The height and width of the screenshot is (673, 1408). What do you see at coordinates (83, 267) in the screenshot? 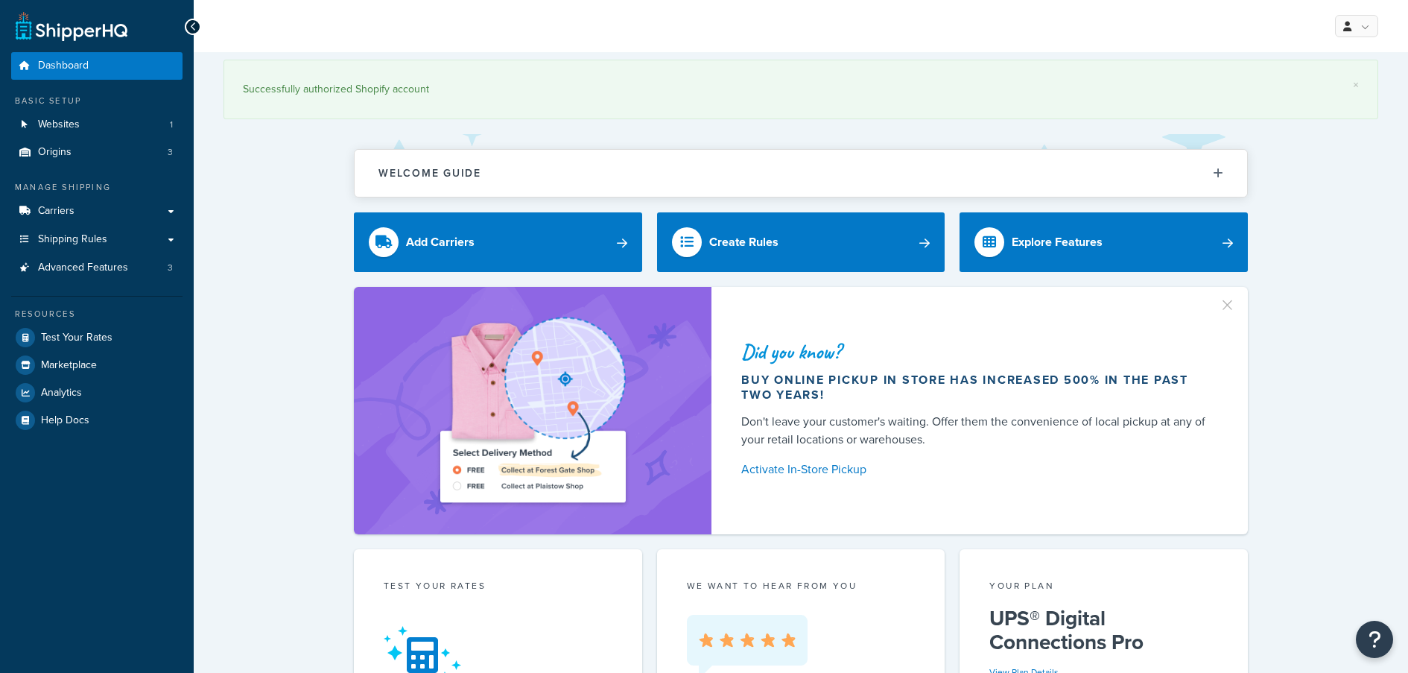
I see `span: Advanced Features` at bounding box center [83, 267].